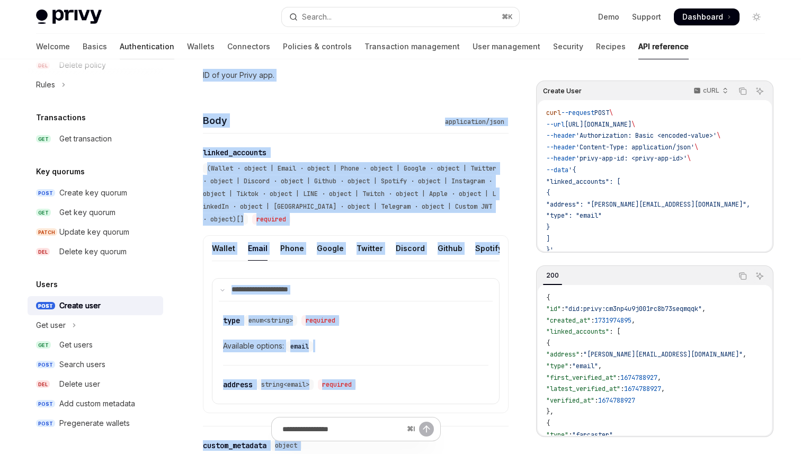 This screenshot has height=454, width=801. I want to click on div: Phone, so click(292, 248).